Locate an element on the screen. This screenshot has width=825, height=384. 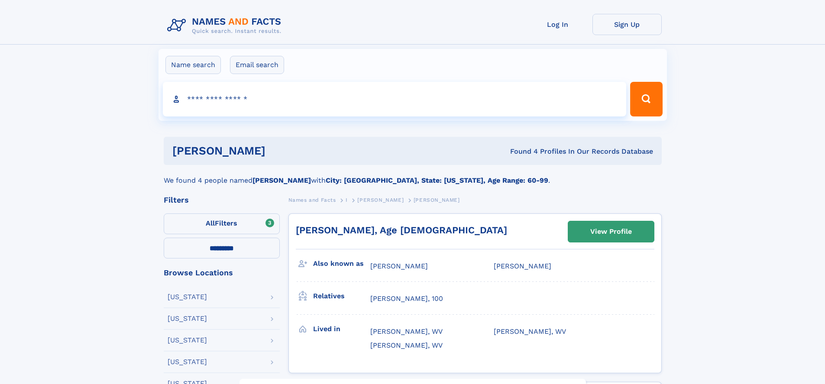
label: Filters is located at coordinates (222, 224).